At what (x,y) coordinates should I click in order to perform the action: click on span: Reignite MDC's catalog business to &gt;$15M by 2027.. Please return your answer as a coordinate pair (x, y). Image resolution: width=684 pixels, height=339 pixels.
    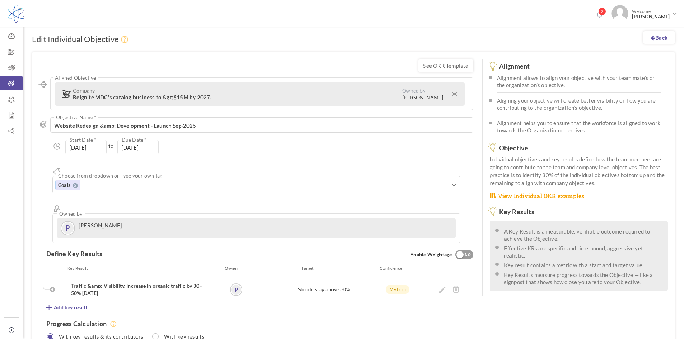
    Looking at the image, I should click on (142, 97).